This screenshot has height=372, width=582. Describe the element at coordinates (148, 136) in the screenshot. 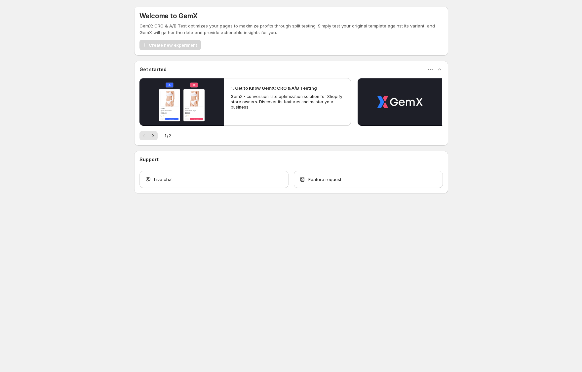

I see `nav: Pagination` at that location.